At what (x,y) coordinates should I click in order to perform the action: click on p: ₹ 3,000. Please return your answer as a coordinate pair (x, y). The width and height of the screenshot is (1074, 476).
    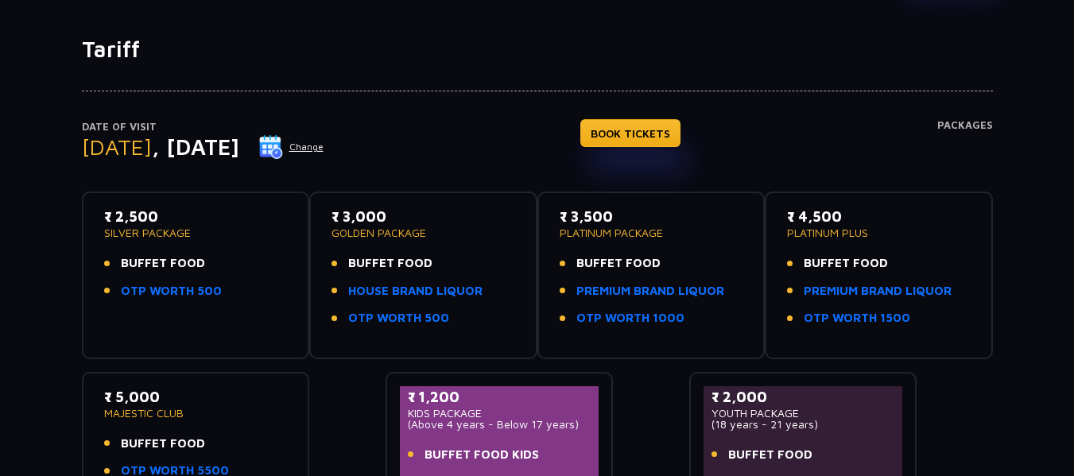
    Looking at the image, I should click on (423, 216).